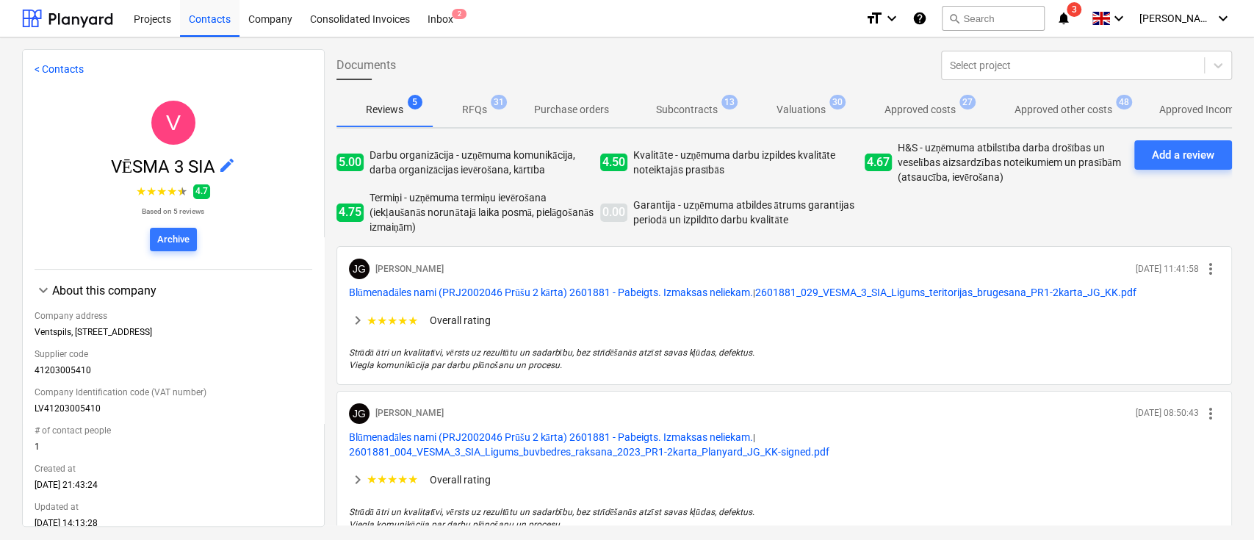  What do you see at coordinates (482, 212) in the screenshot?
I see `p: Termiņi - uzņēmuma termiņu ievērošana (iekļaušanās norunātajā laika posmā, pielāgošanās izmaiņām)` at bounding box center [482, 212].